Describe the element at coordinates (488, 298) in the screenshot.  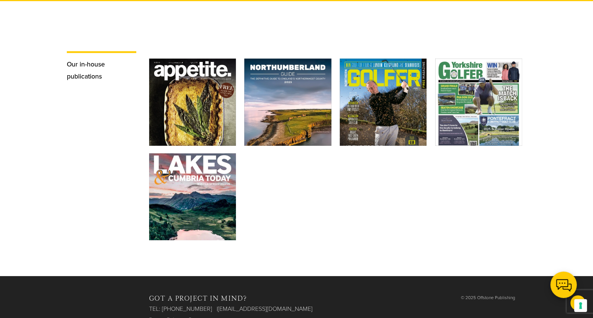
I see `span: © 2025 Offstone Publishing` at that location.